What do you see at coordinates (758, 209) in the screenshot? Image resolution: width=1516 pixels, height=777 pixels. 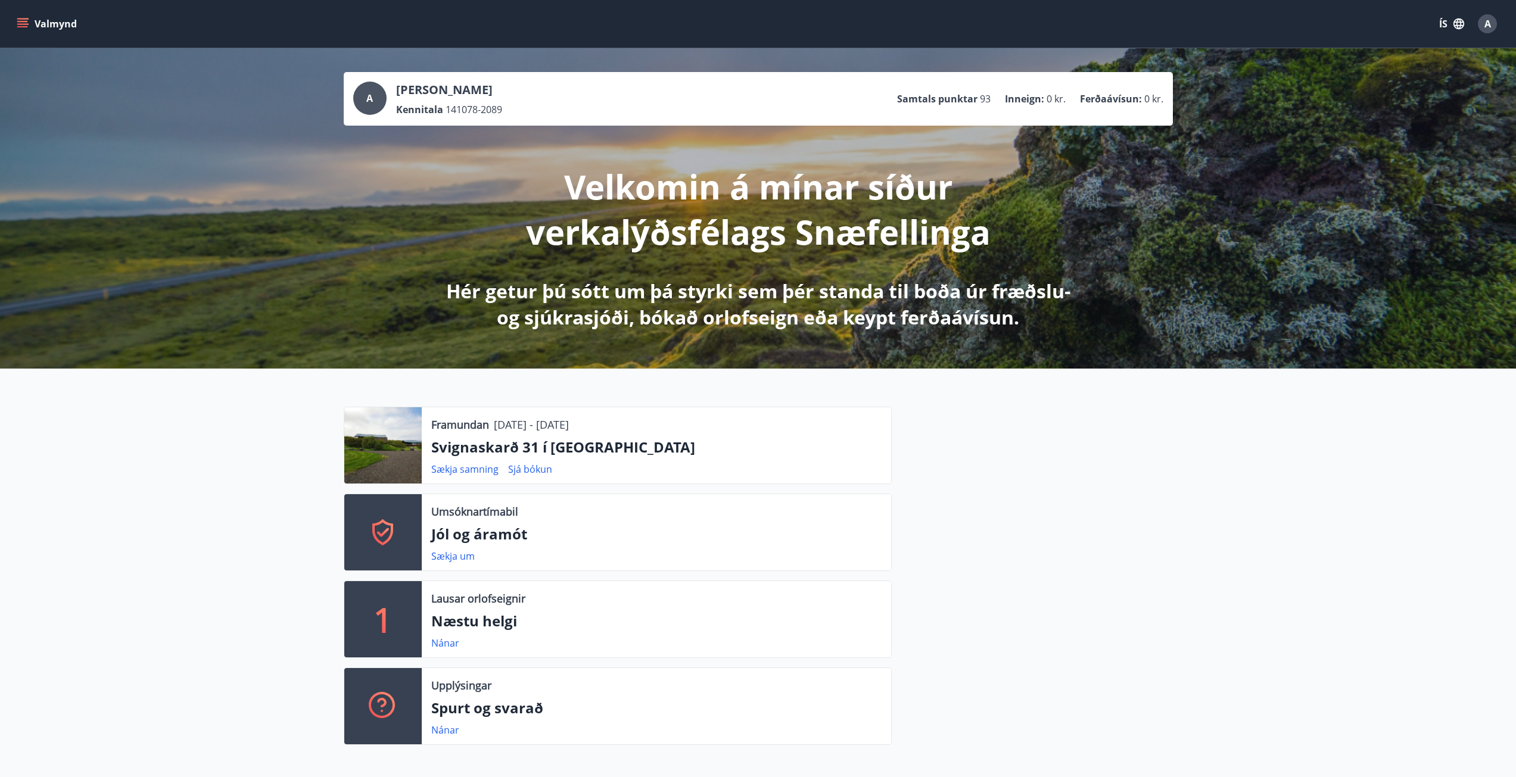 I see `p: Velkomin á mínar síður verkalýðsfélags Snæfellinga` at bounding box center [758, 209].